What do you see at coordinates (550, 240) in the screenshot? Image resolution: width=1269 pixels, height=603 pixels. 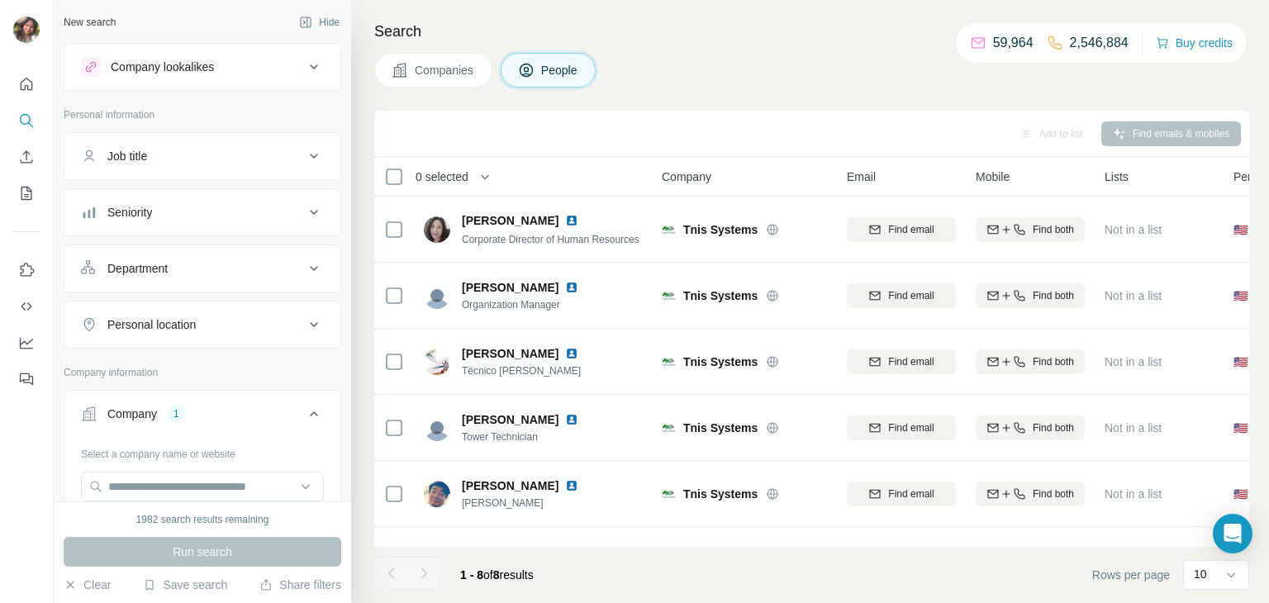 I see `span: Corporate Director of Human Resources` at bounding box center [550, 240].